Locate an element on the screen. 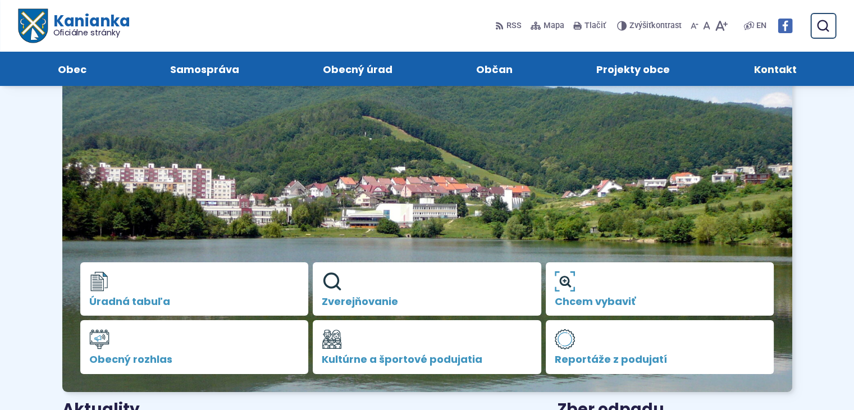  a: Reportáže z podujatí is located at coordinates (660, 347).